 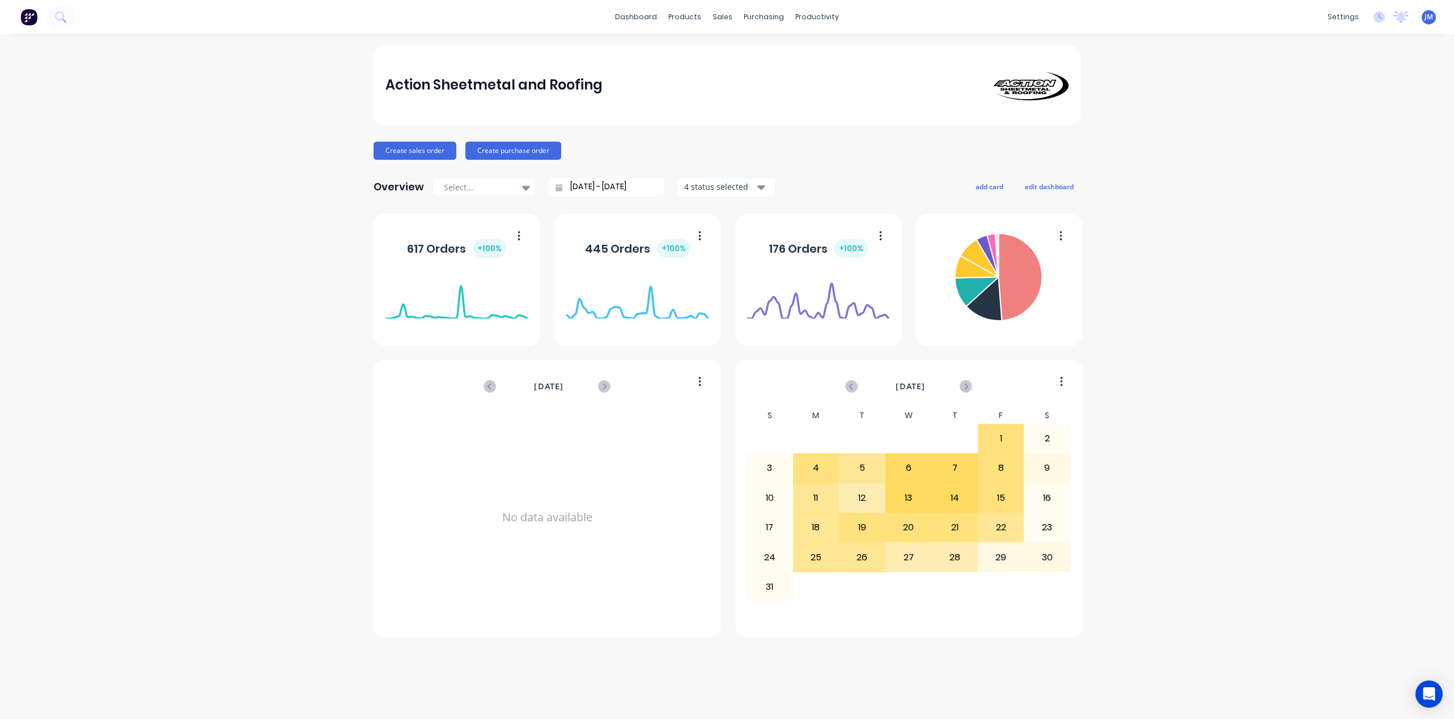 What do you see at coordinates (816, 468) in the screenshot?
I see `div: 4` at bounding box center [816, 468].